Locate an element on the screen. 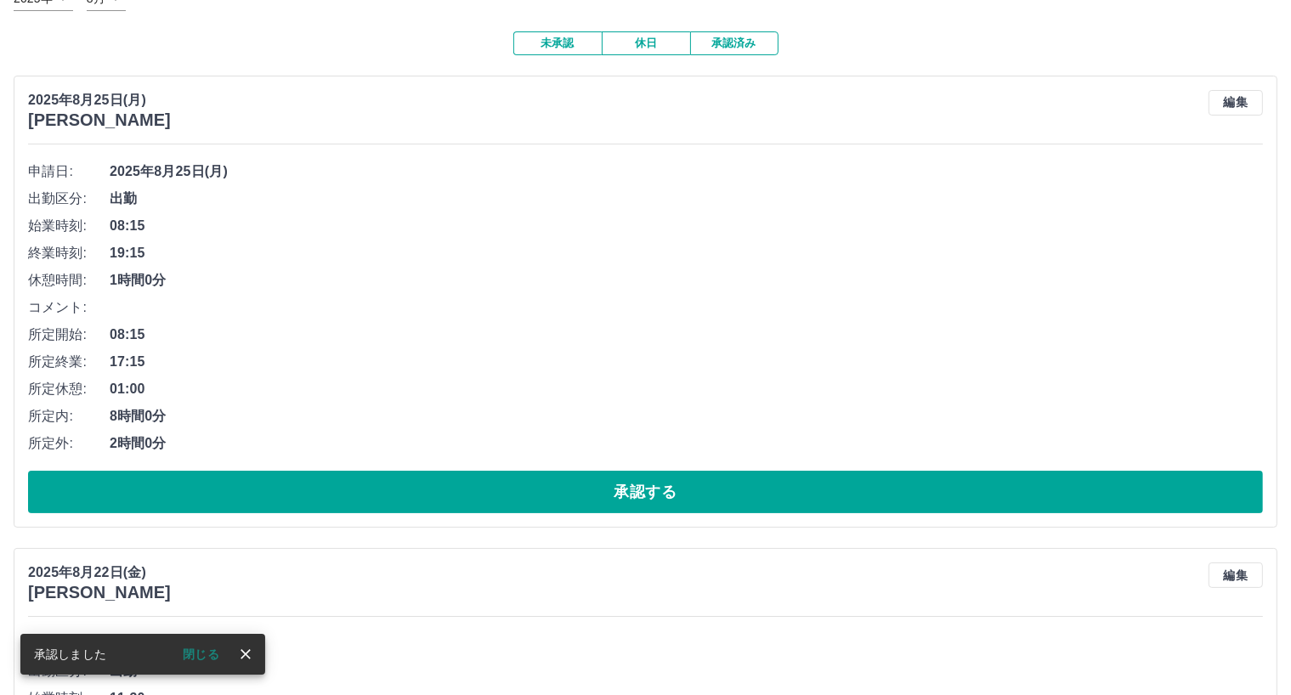 The image size is (1291, 695). span: 2時間0分 is located at coordinates (686, 444).